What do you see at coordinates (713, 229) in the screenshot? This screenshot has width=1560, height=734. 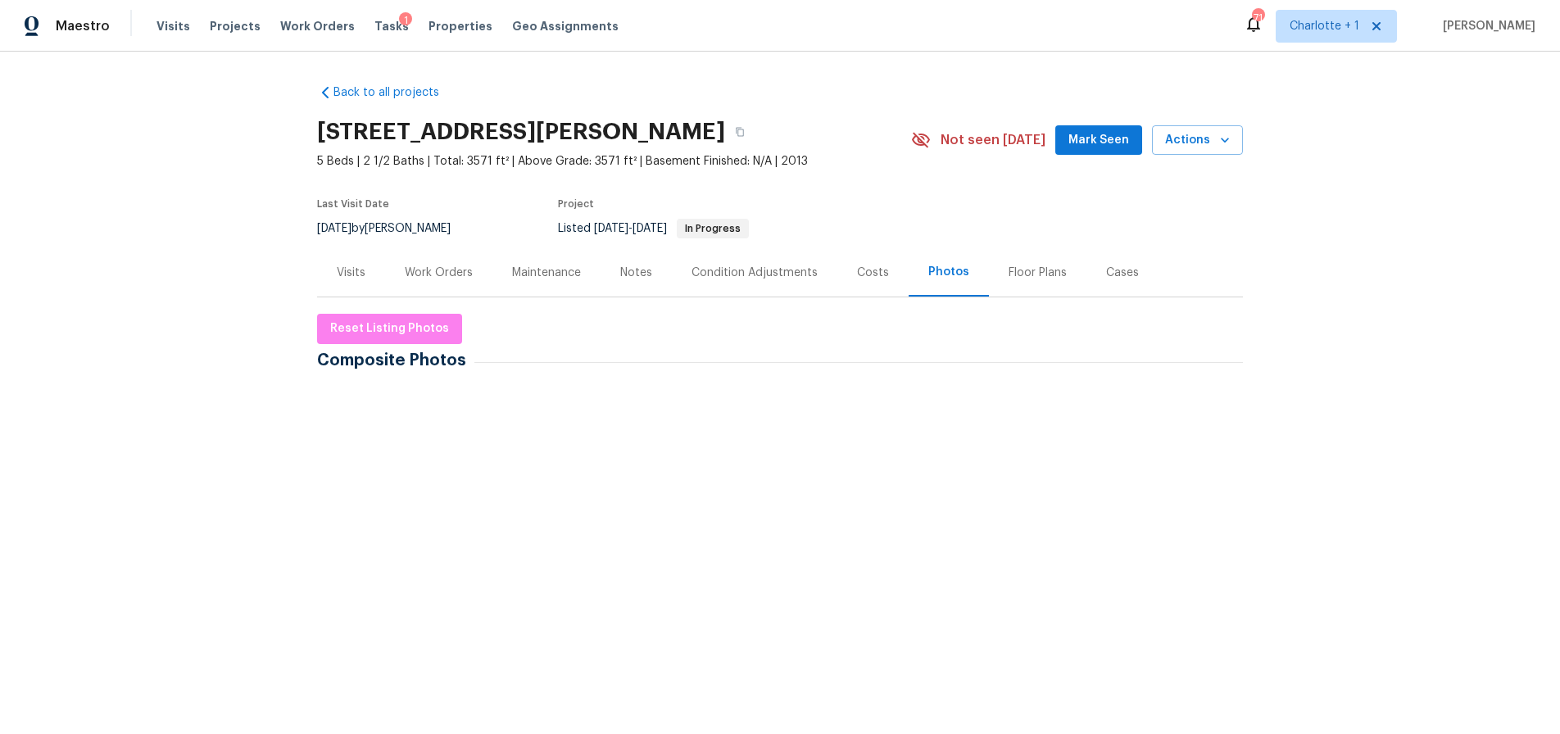 I see `span: In Progress` at bounding box center [713, 229].